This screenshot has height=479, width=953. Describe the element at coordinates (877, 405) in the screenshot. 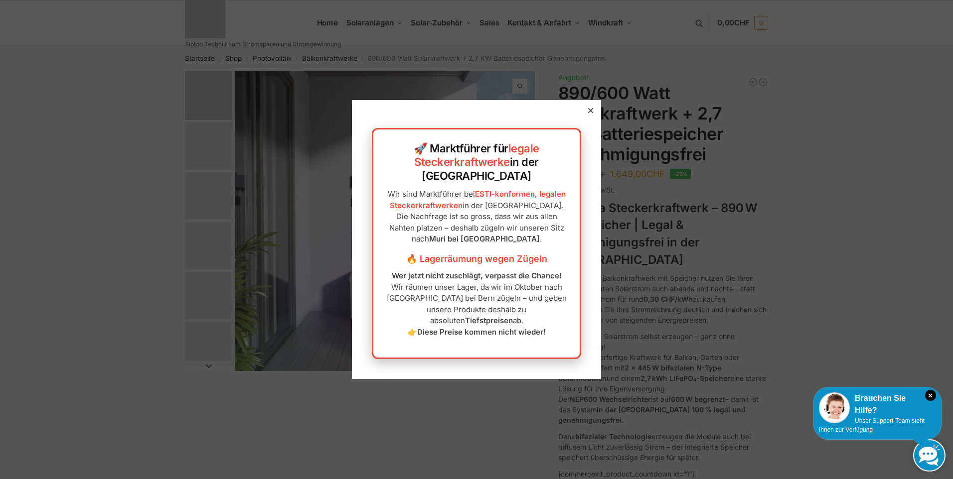

I see `div: Brauchen Sie Hilfe?` at that location.